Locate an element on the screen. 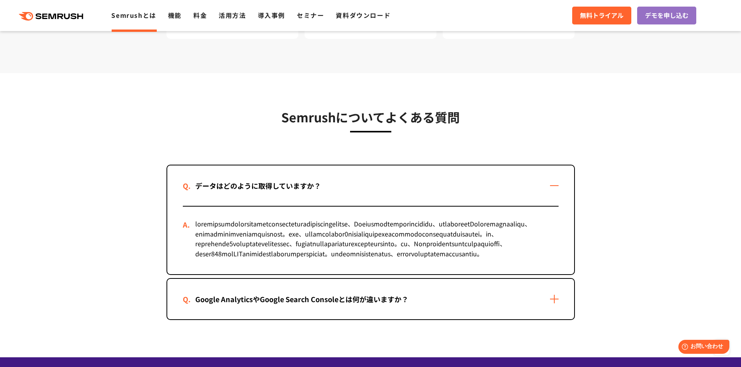 This screenshot has width=741, height=367. h3: Semrushについてよくある質問 is located at coordinates (371, 117).